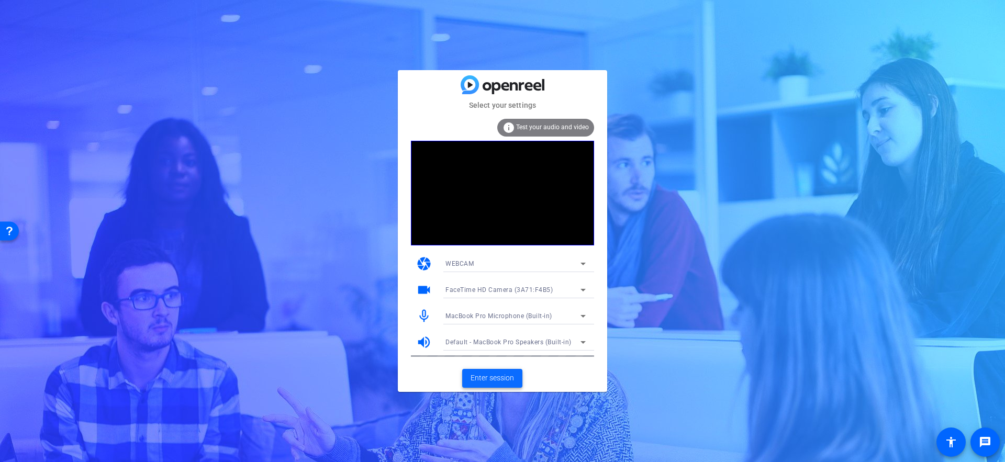 The height and width of the screenshot is (462, 1005). What do you see at coordinates (424, 290) in the screenshot?
I see `mat-icon: videocam` at bounding box center [424, 290].